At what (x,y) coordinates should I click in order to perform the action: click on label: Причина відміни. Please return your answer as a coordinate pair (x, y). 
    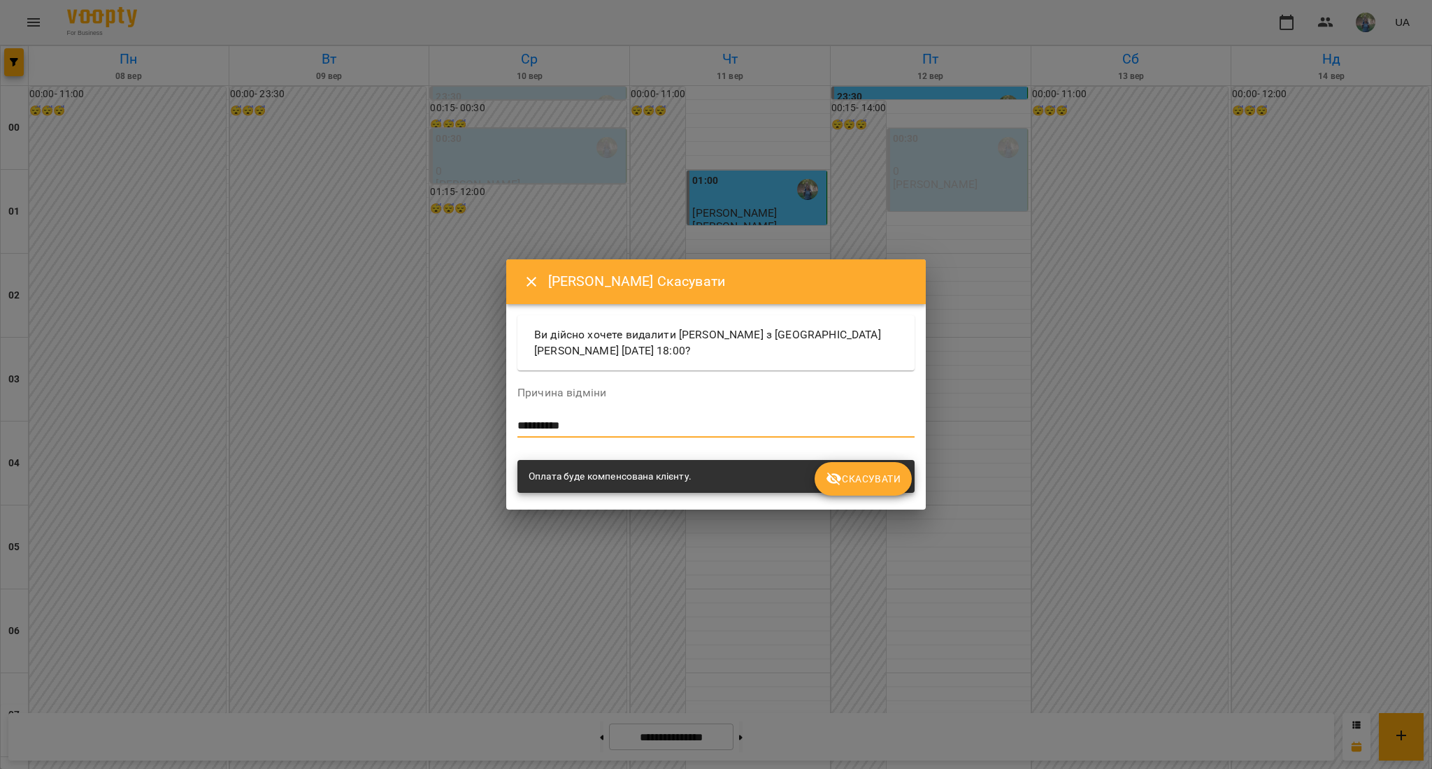
    Looking at the image, I should click on (716, 393).